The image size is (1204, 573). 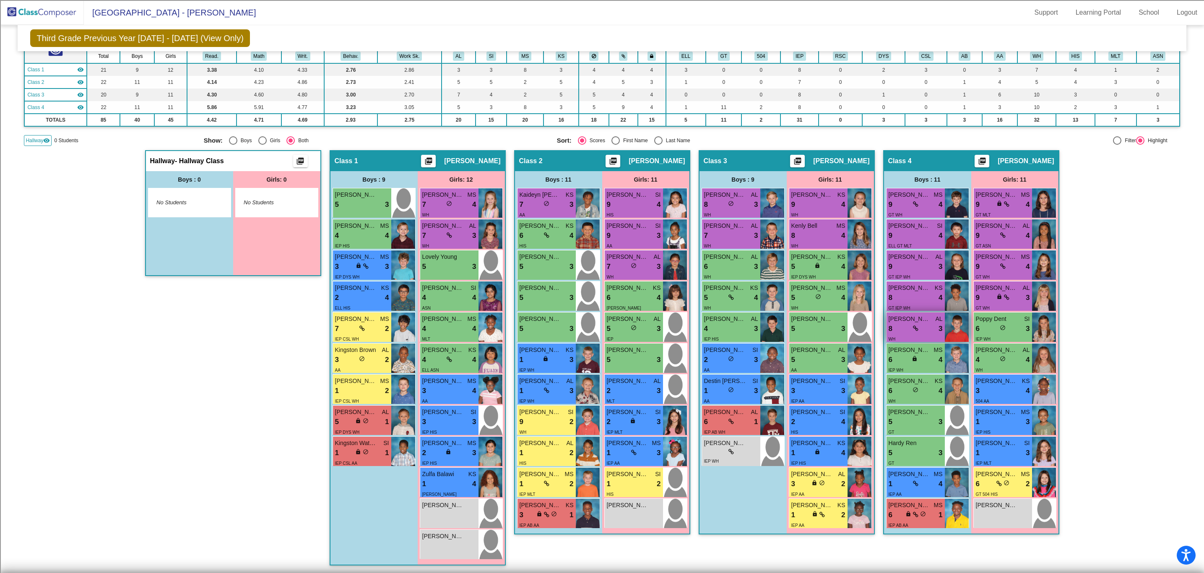 What do you see at coordinates (715, 161) in the screenshot?
I see `span: Class 3` at bounding box center [715, 161].